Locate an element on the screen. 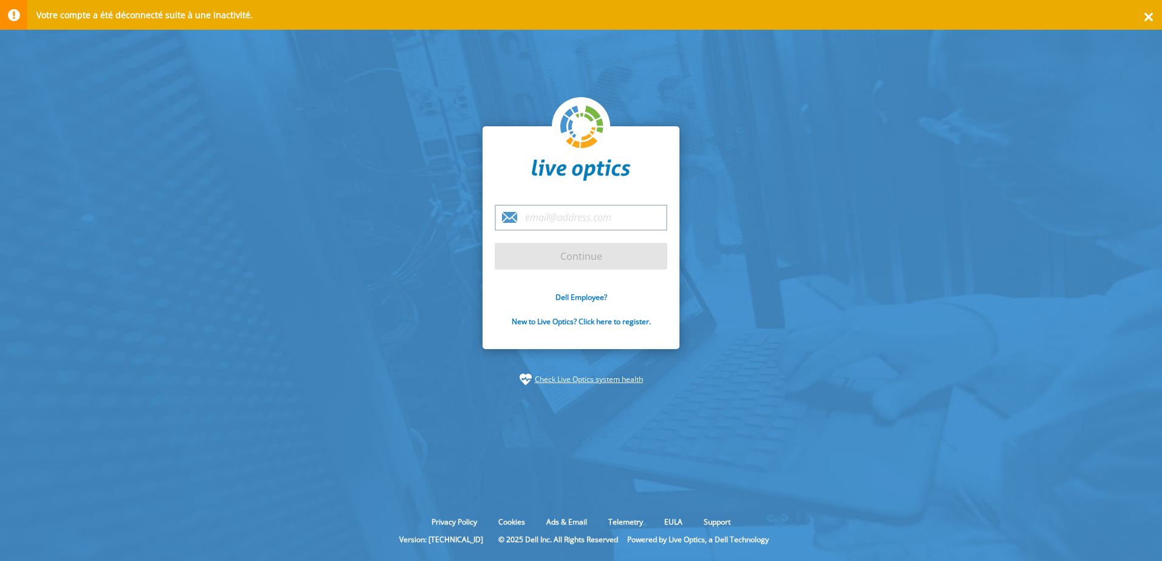 The width and height of the screenshot is (1162, 561). img: liveoptics-logo.svg is located at coordinates (582, 128).